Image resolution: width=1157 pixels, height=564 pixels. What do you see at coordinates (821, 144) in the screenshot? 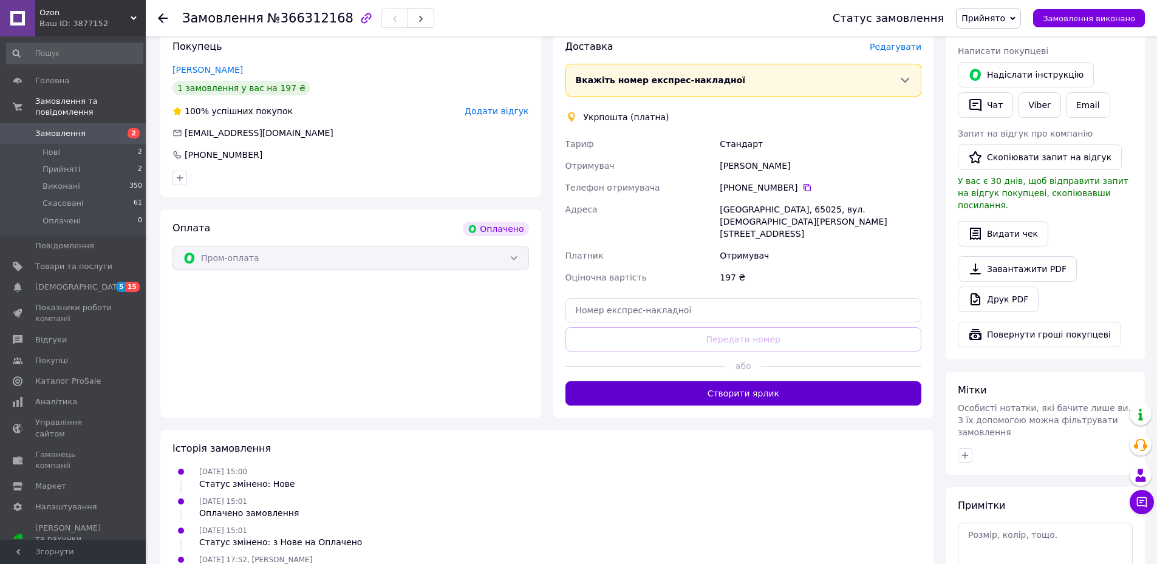
I see `div: Стандарт` at bounding box center [821, 144].